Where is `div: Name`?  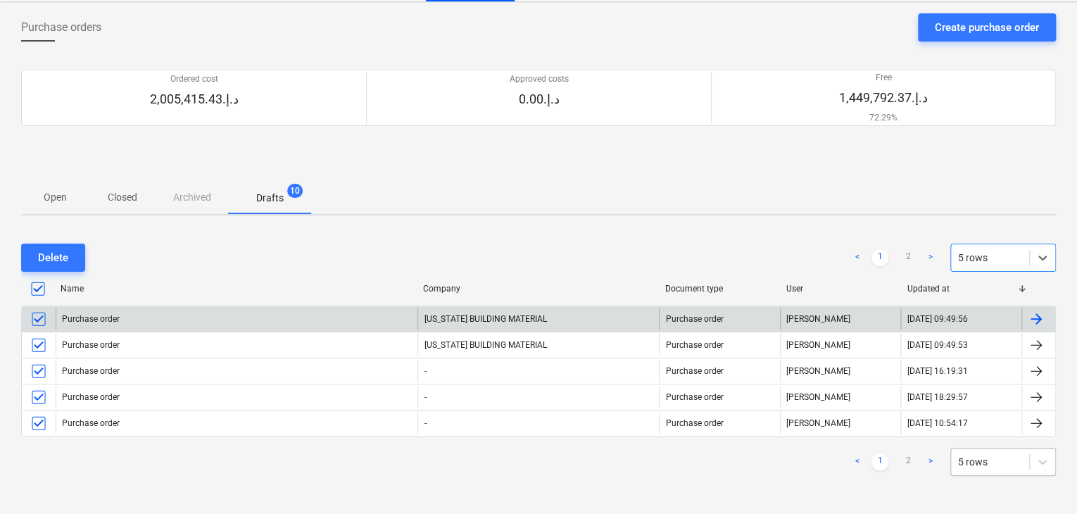 div: Name is located at coordinates (236, 289).